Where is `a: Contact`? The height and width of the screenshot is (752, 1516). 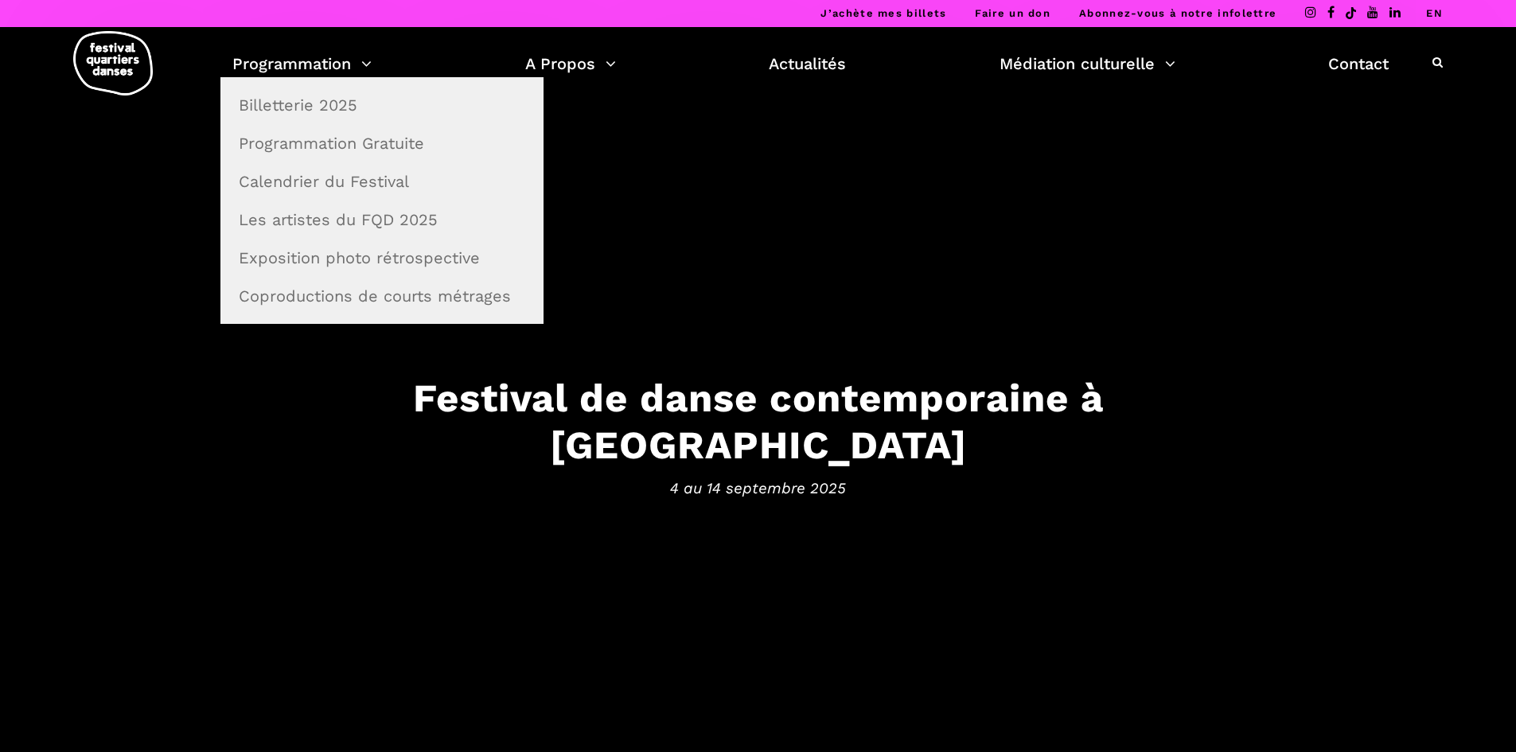 a: Contact is located at coordinates (1358, 64).